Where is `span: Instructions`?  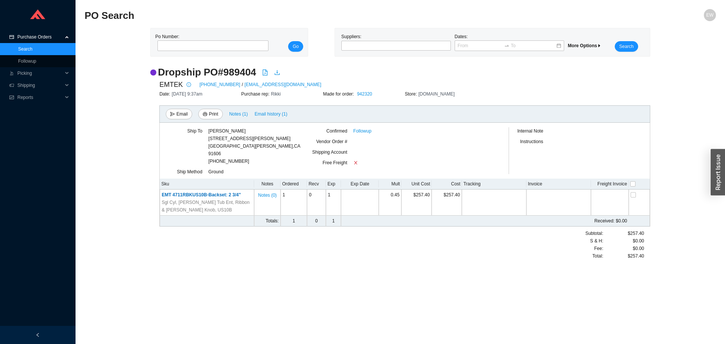
span: Instructions is located at coordinates (531, 142).